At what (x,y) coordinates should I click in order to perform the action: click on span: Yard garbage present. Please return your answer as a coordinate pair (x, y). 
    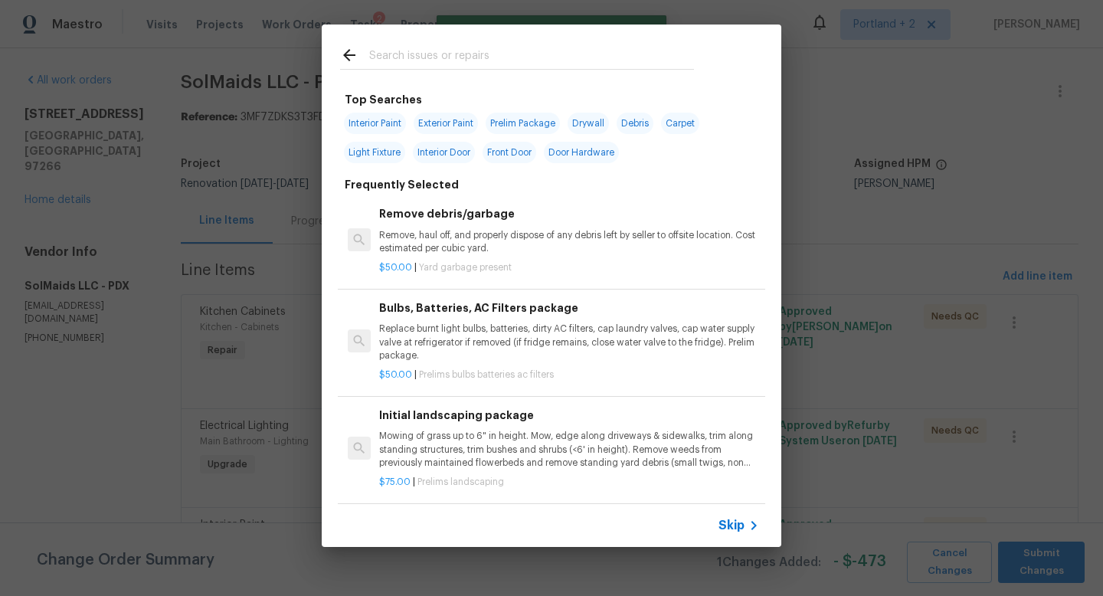
    Looking at the image, I should click on (465, 267).